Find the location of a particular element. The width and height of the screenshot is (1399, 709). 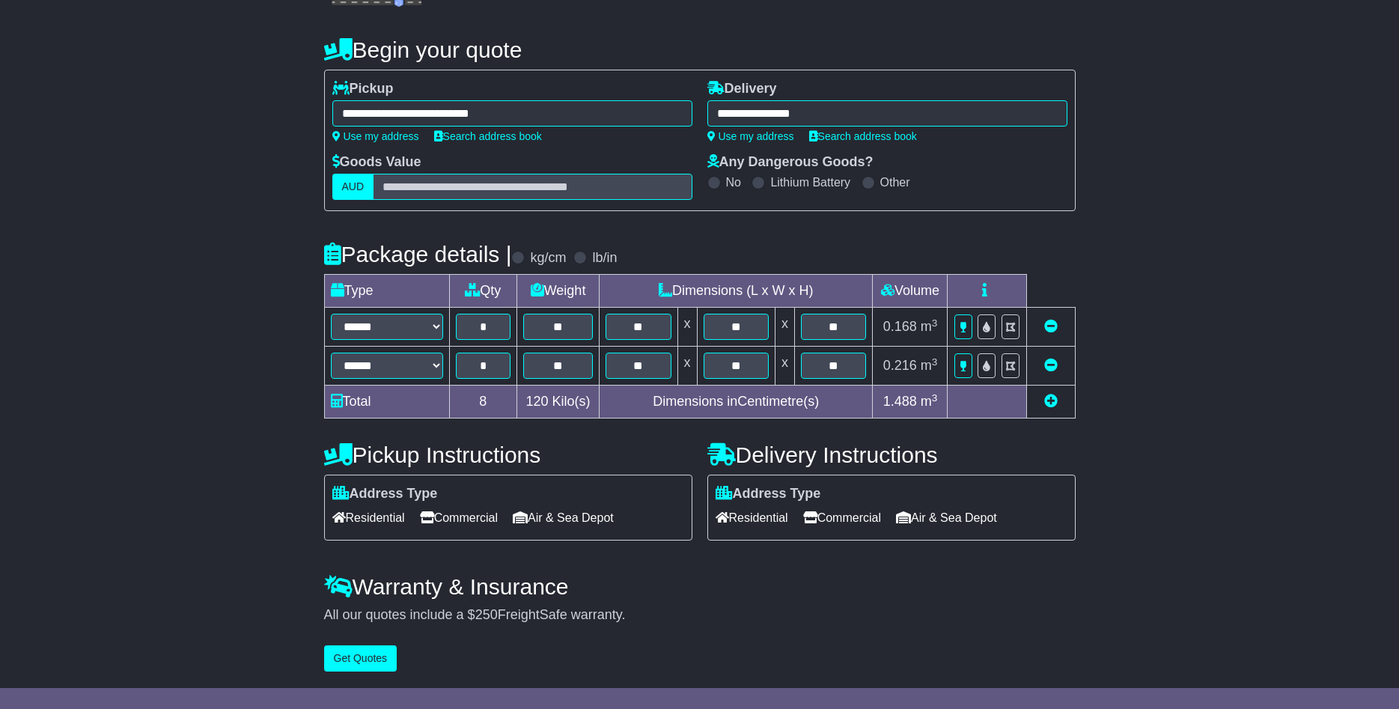

span: 1.488 is located at coordinates (900, 401).